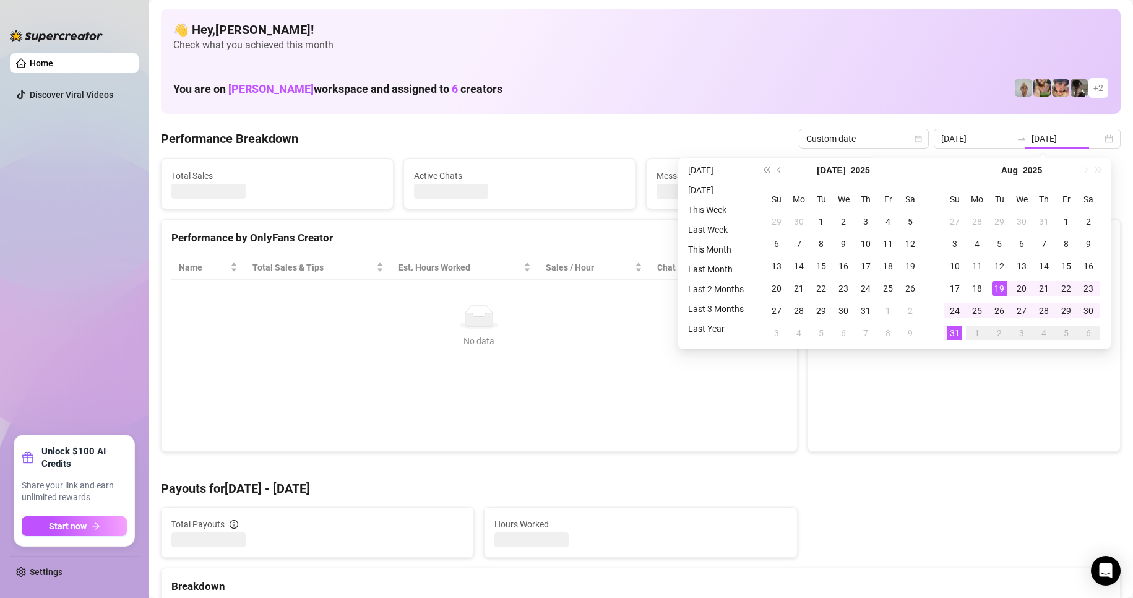 The height and width of the screenshot is (598, 1133). Describe the element at coordinates (641, 586) in the screenshot. I see `div: Breakdown` at that location.